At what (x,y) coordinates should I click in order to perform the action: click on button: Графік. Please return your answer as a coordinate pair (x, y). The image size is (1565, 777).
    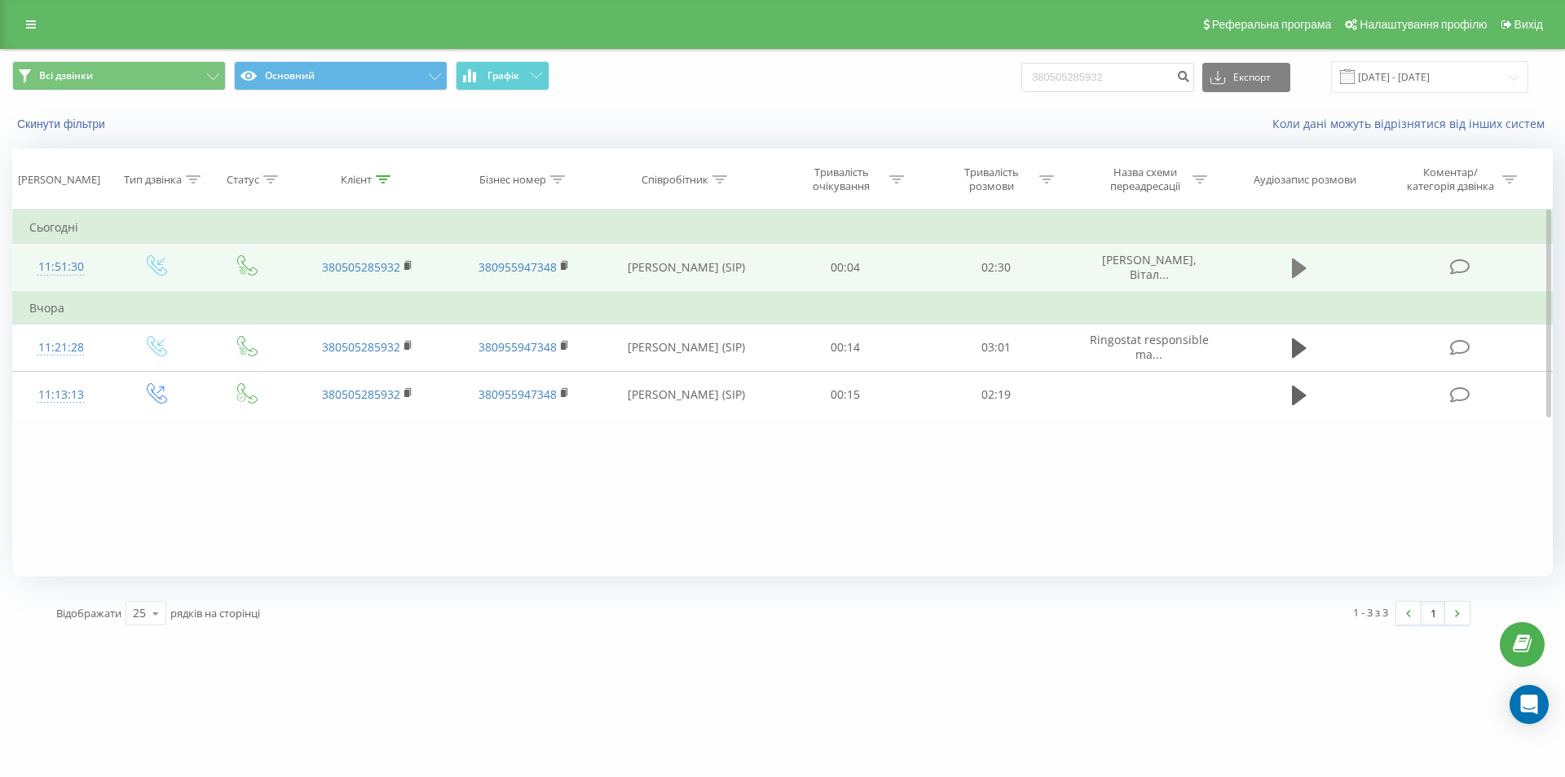
    Looking at the image, I should click on (502, 76).